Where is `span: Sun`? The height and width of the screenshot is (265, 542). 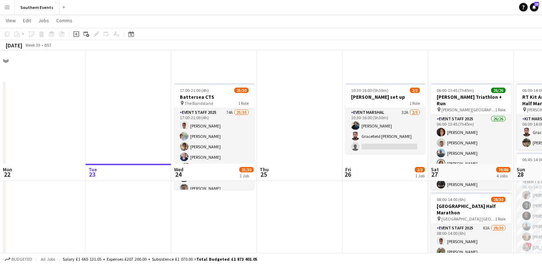
span: Sun is located at coordinates (521, 169).